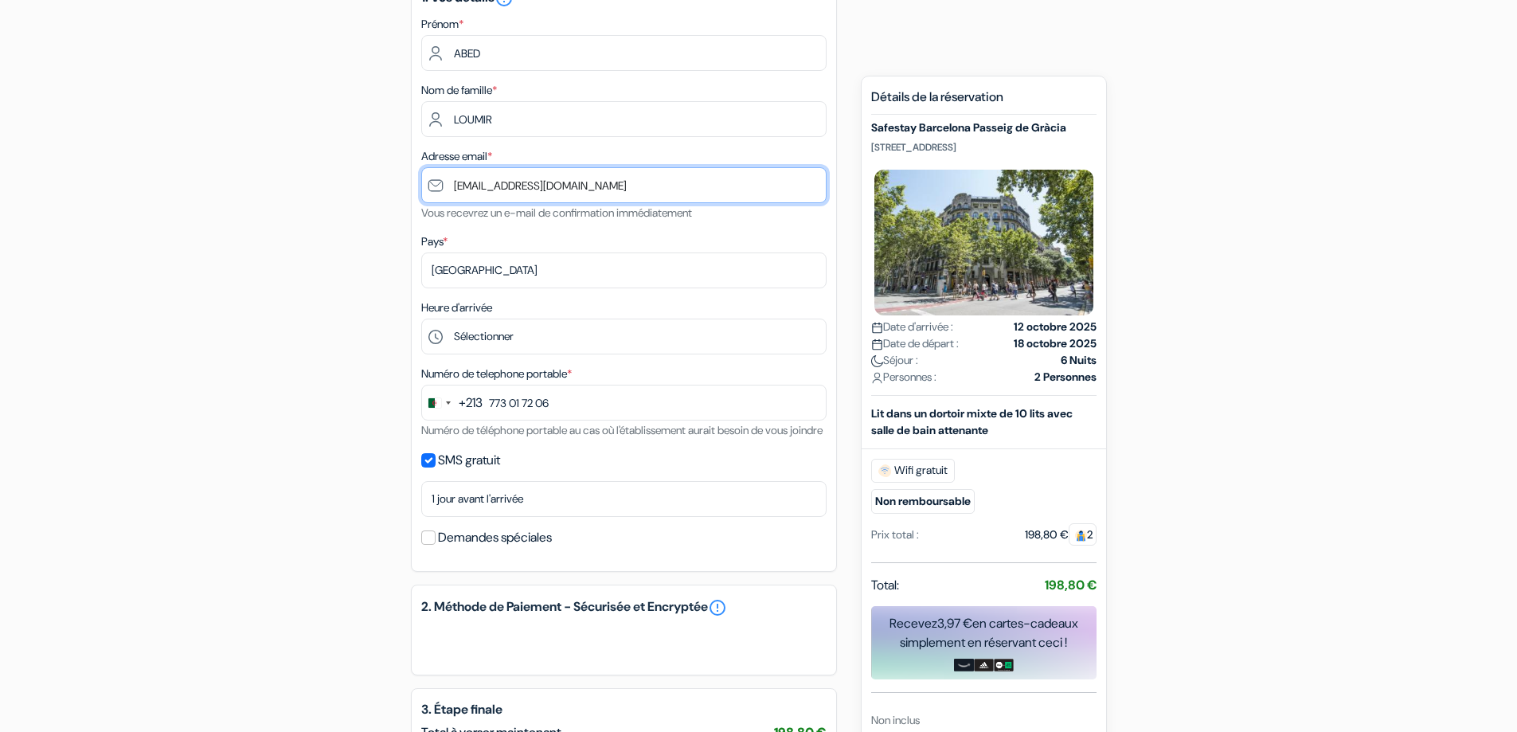 This screenshot has height=732, width=1517. I want to click on div: Prix total :, so click(895, 534).